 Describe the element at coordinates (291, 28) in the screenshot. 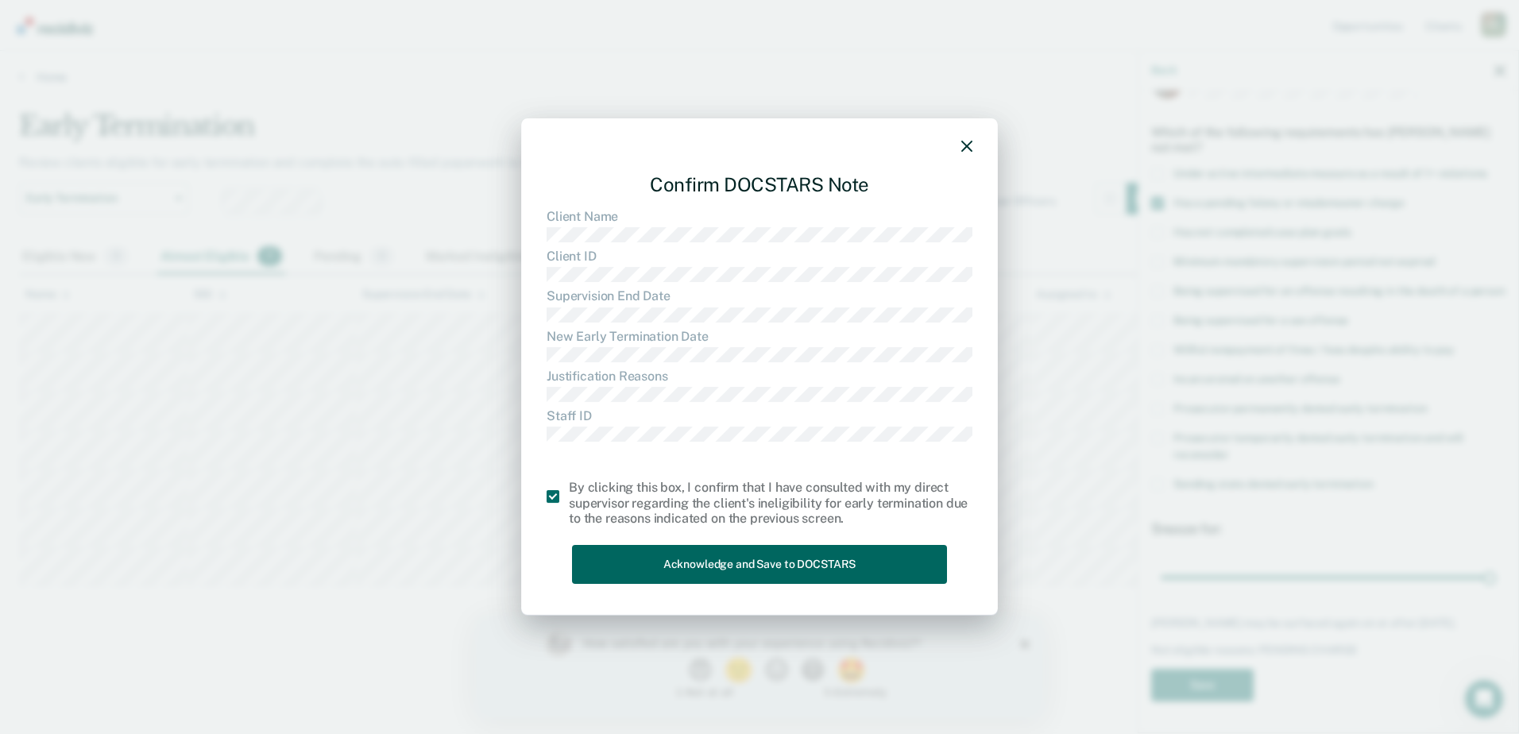

I see `div: How satisfied are you with your experience using Recidiviz?` at that location.